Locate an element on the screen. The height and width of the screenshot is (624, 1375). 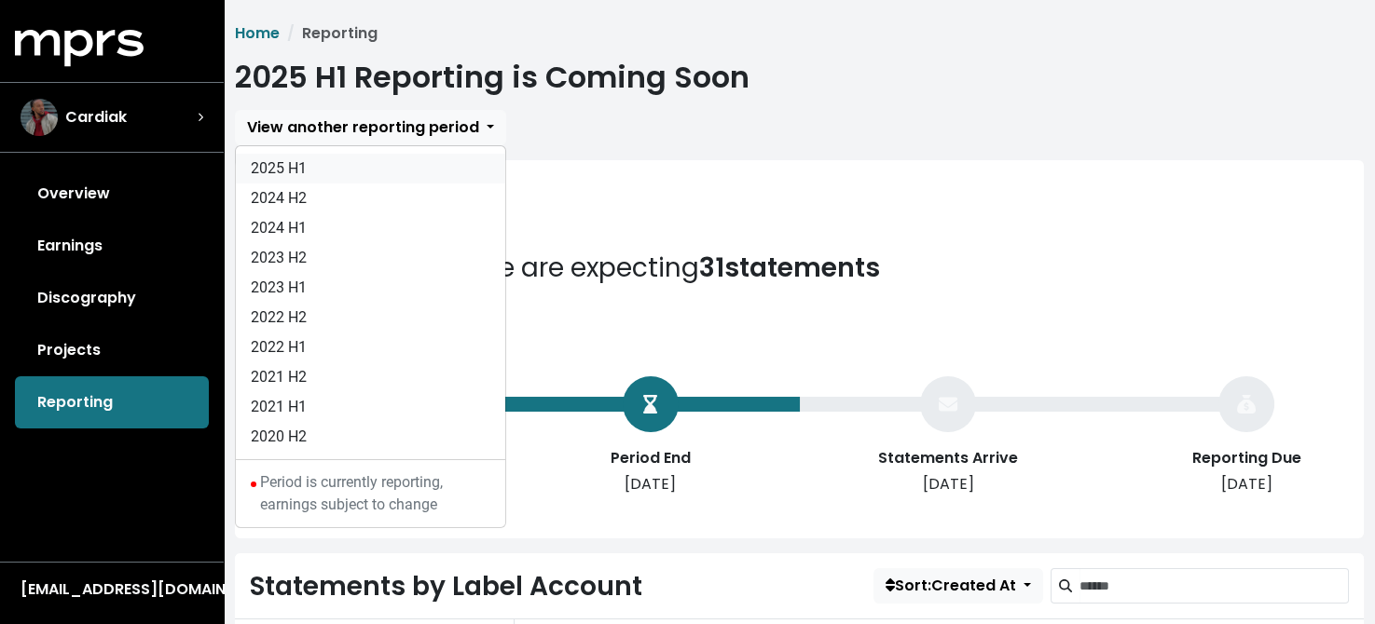
a: Overview is located at coordinates (112, 194).